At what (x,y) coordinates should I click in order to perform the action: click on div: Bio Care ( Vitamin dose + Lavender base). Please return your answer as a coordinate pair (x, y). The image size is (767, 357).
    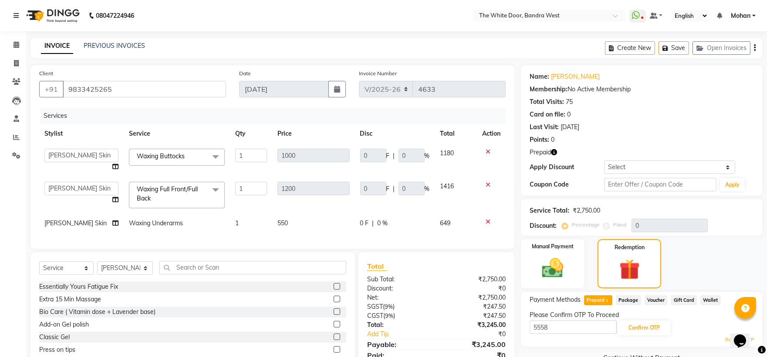
    Looking at the image, I should click on (97, 312).